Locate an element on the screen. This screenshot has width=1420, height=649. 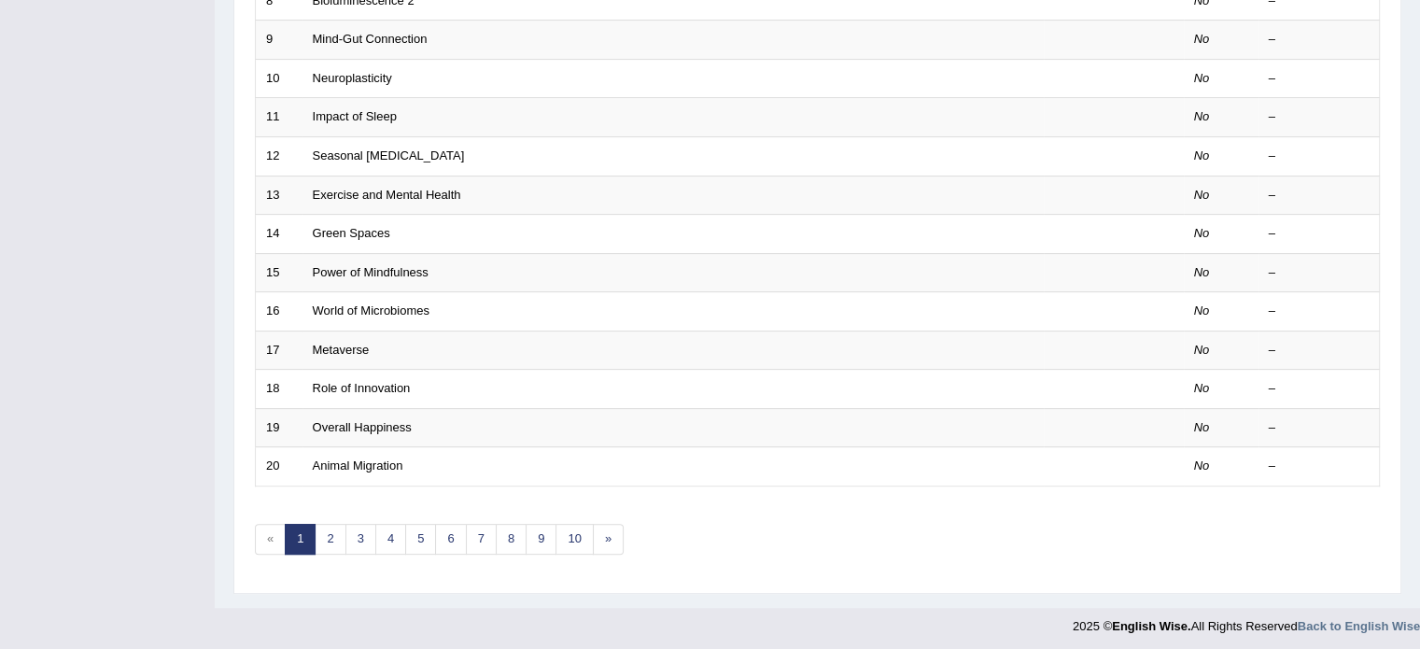
td: 18 is located at coordinates (279, 389).